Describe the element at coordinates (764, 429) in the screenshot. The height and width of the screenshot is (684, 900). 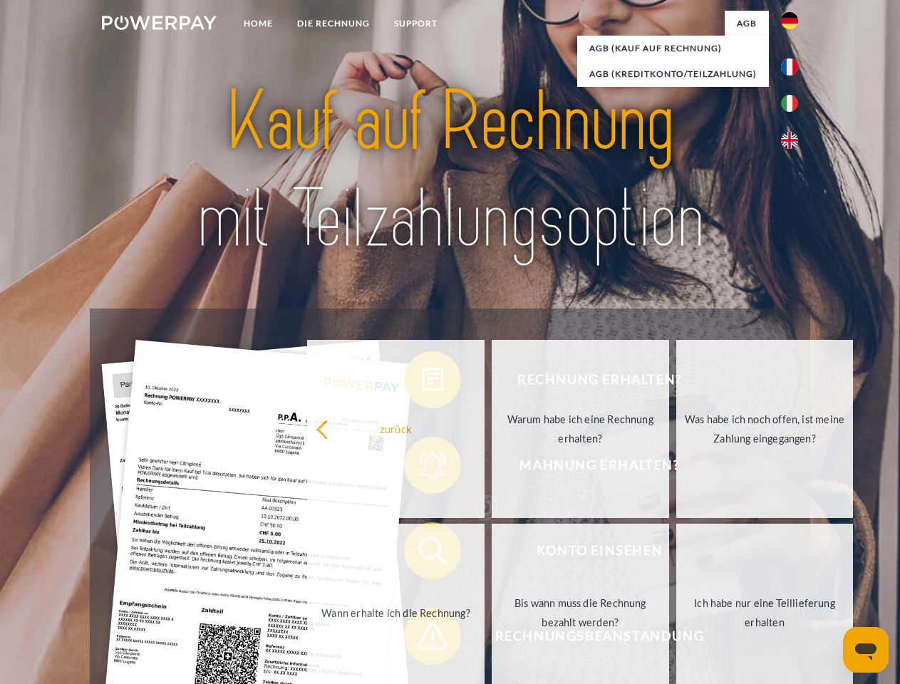
I see `div: Was habe ich noch offen, ist meine Zahlung eingegangen?` at that location.